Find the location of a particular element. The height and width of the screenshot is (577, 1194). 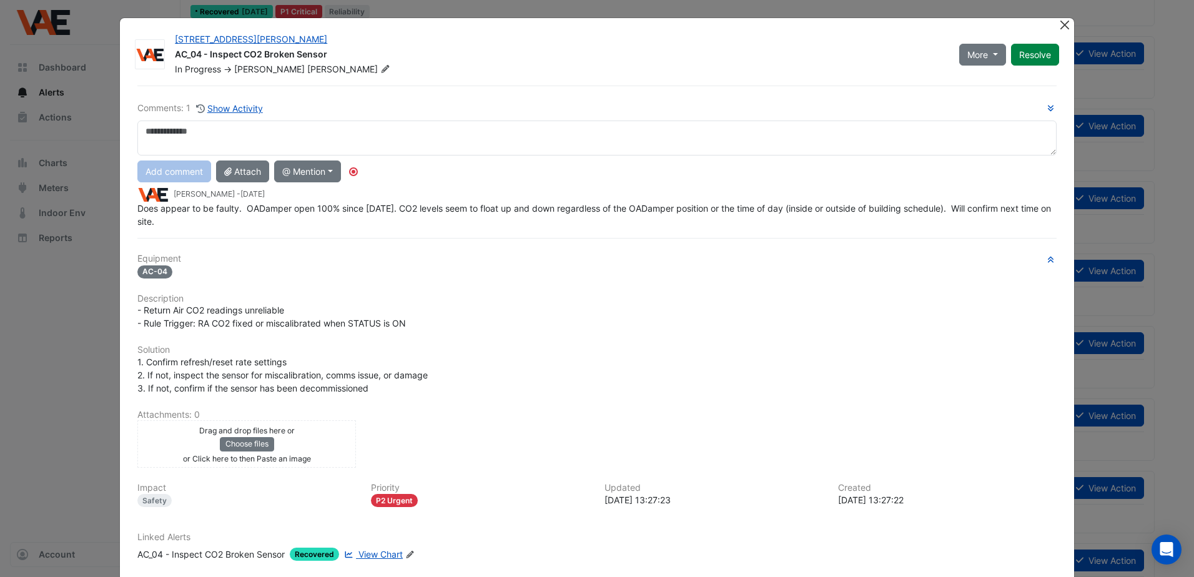

fa-icon: Edit Linked Alerts is located at coordinates (409, 554).